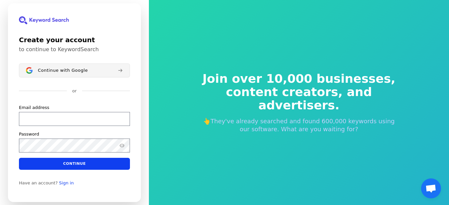  What do you see at coordinates (299, 79) in the screenshot?
I see `span: Join over 10,000 businesses,` at bounding box center [299, 79].